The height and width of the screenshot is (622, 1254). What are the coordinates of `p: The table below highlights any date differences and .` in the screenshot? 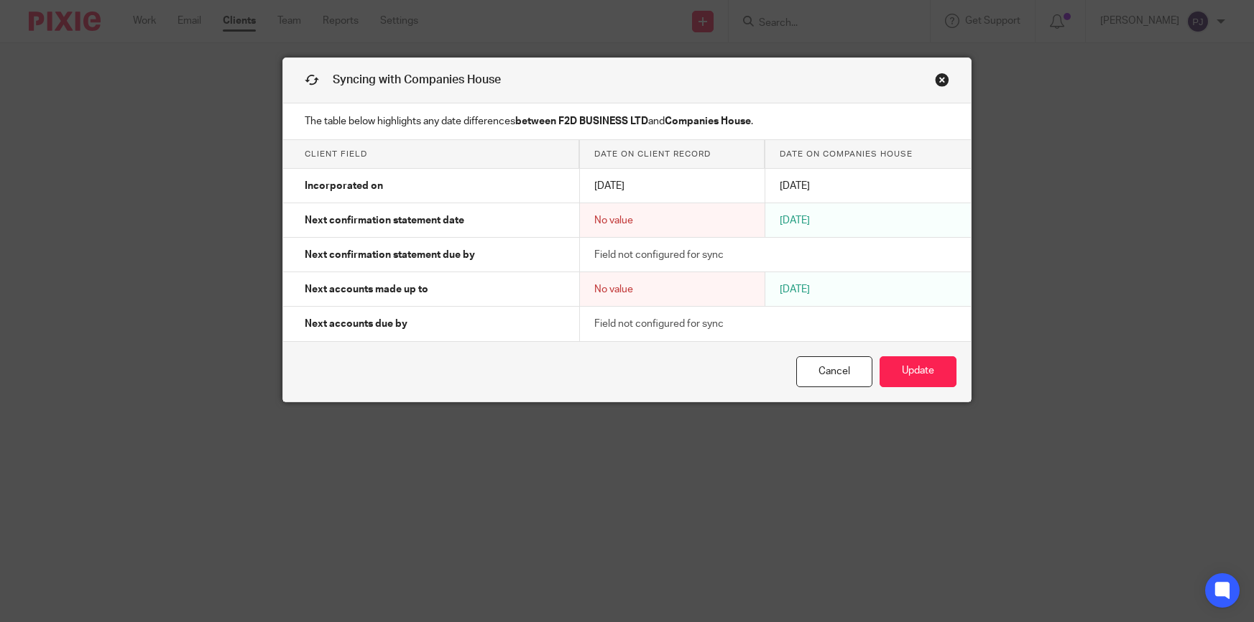 It's located at (627, 121).